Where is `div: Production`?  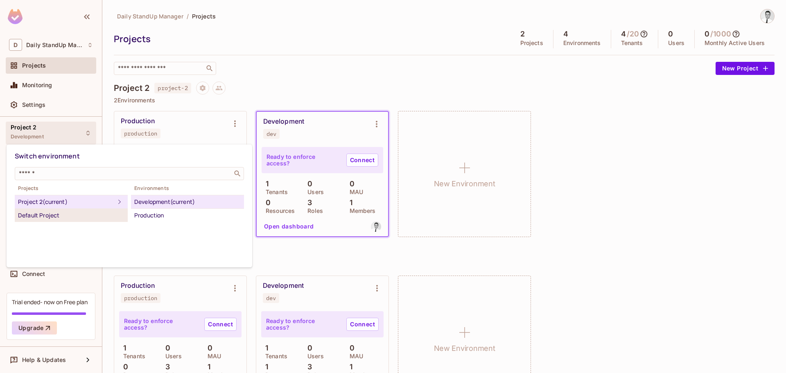 div: Production is located at coordinates (187, 215).